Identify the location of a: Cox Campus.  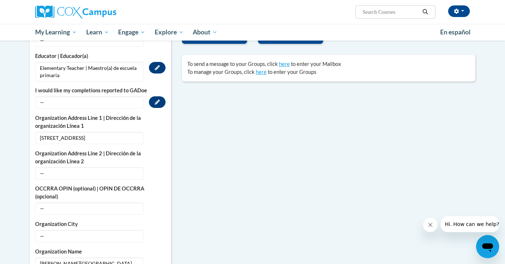
(76, 12).